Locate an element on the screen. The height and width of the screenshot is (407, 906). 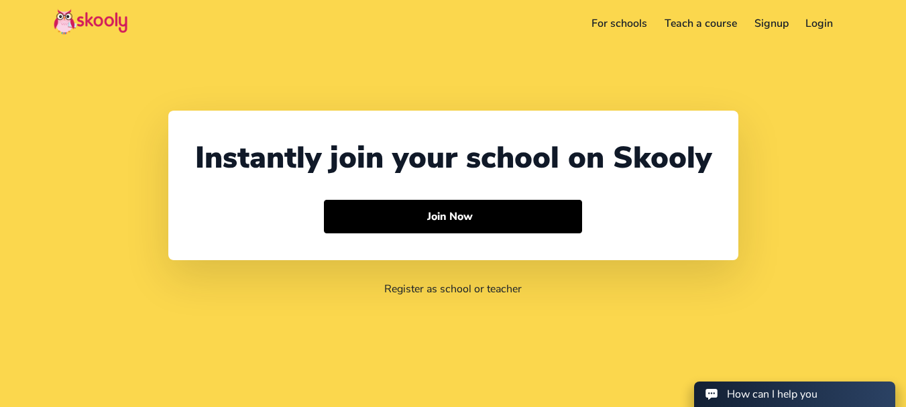
a: For schools is located at coordinates (620, 23).